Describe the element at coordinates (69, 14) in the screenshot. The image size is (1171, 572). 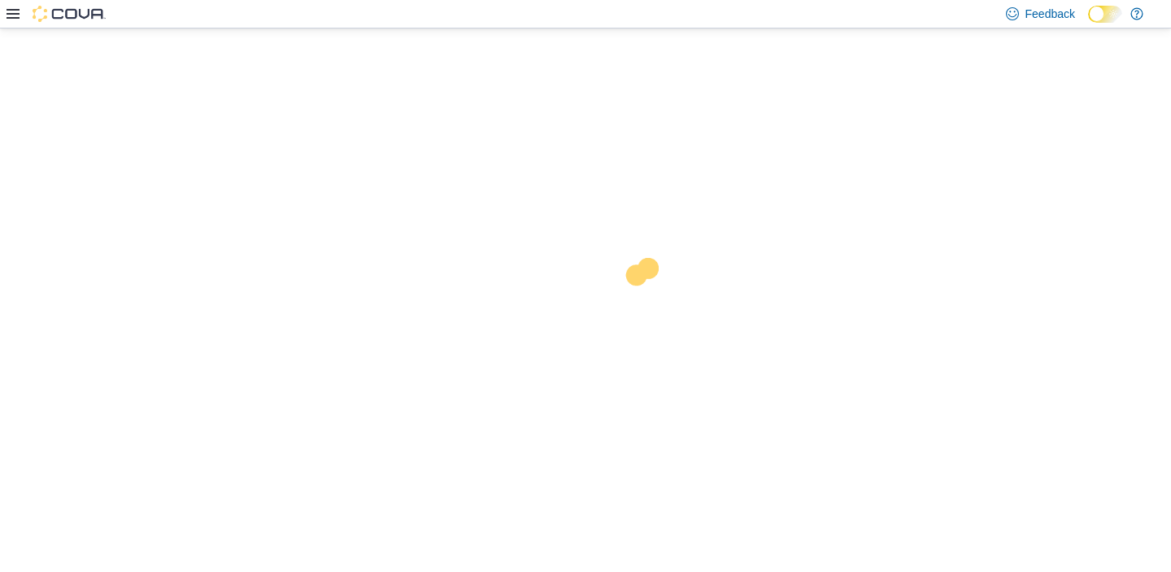
I see `img: Cova` at that location.